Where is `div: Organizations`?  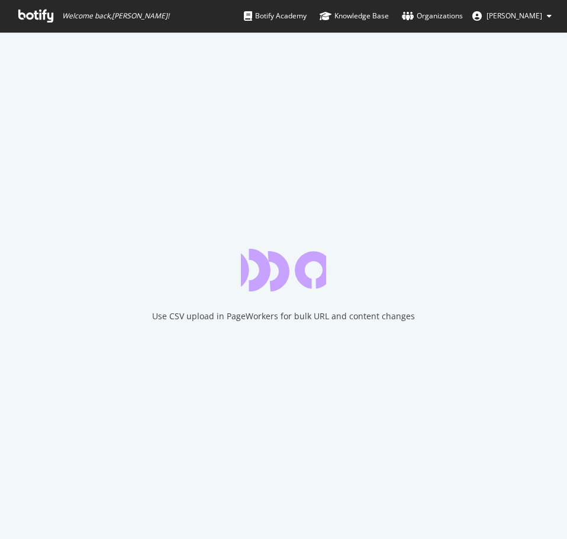
div: Organizations is located at coordinates (432, 16).